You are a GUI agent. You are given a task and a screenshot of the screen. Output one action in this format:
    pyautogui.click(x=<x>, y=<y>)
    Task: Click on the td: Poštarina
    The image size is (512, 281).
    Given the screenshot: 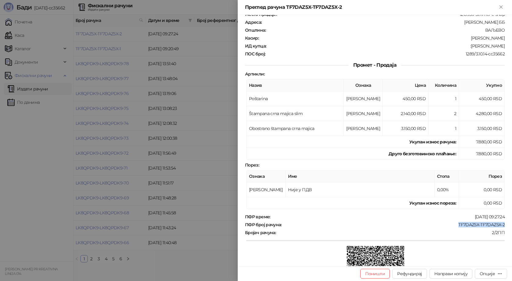 What is the action you would take?
    pyautogui.click(x=295, y=99)
    